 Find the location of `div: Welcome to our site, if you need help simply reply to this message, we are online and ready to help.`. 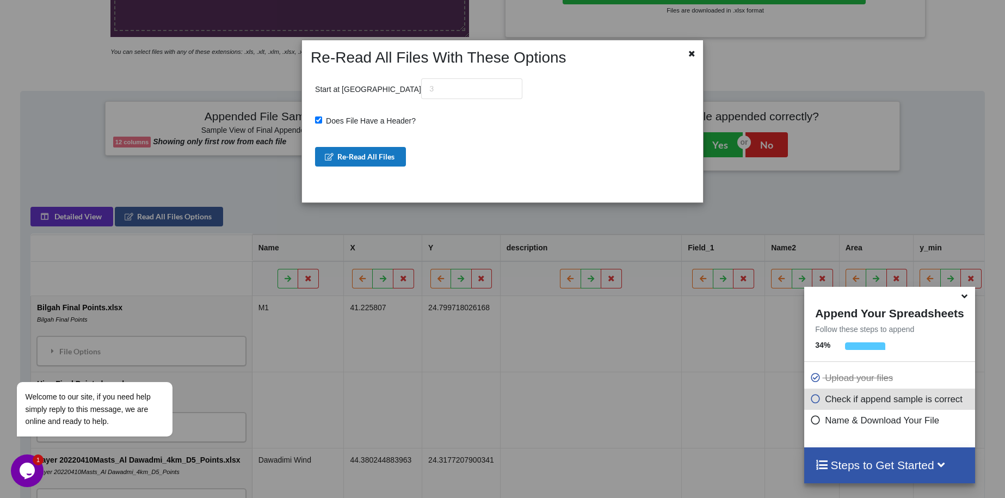

div: Welcome to our site, if you need help simply reply to this message, we are online and ready to help. is located at coordinates (98, 126).